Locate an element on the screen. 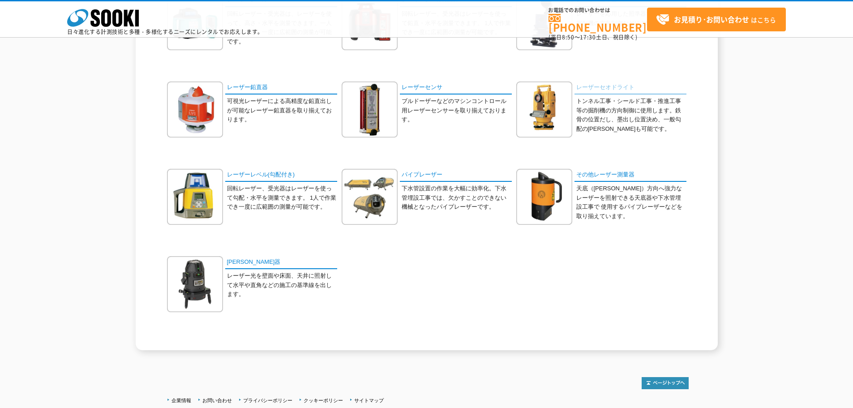  a: その他レーザー測量器 is located at coordinates (631, 175).